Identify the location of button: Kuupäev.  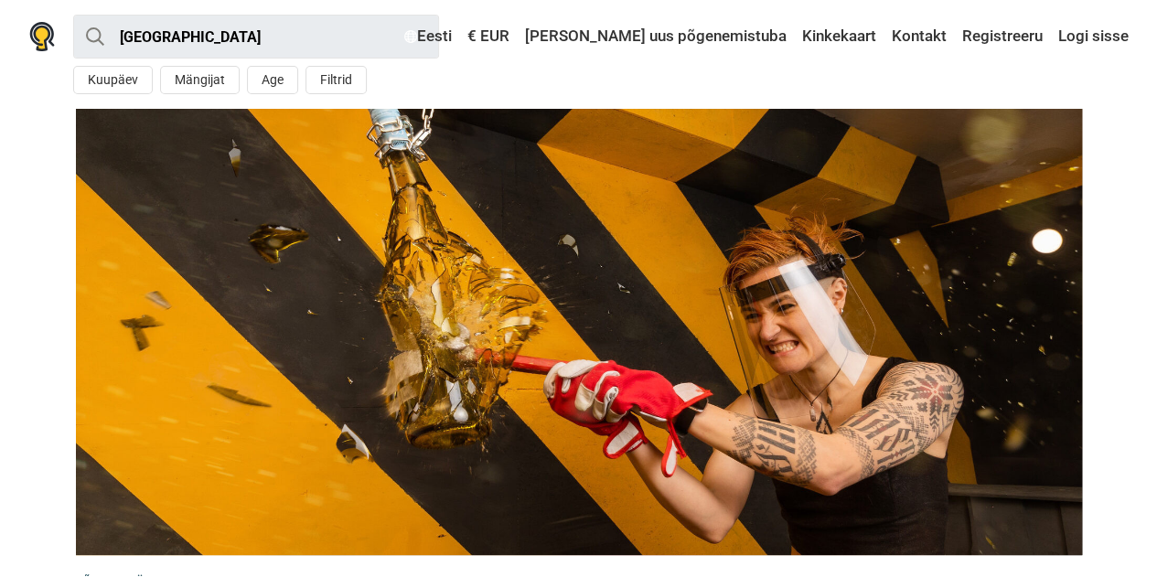
(113, 80).